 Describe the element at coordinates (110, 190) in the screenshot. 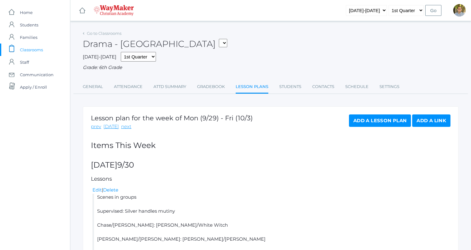

I see `a: Delete` at that location.